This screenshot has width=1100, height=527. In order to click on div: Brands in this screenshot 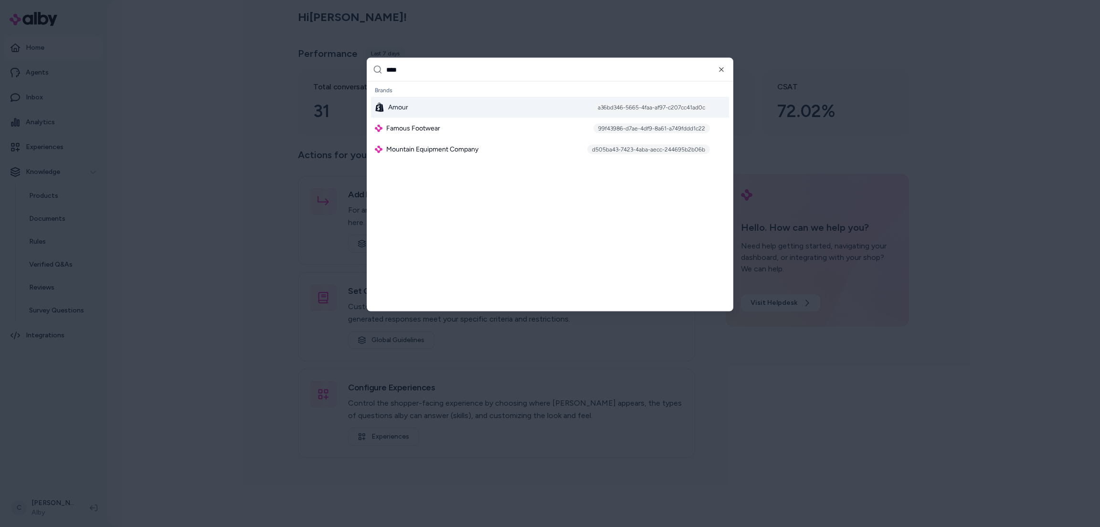, I will do `click(550, 90)`.